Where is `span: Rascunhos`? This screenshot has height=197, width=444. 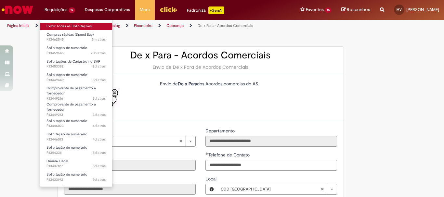 span: Rascunhos is located at coordinates (359, 9).